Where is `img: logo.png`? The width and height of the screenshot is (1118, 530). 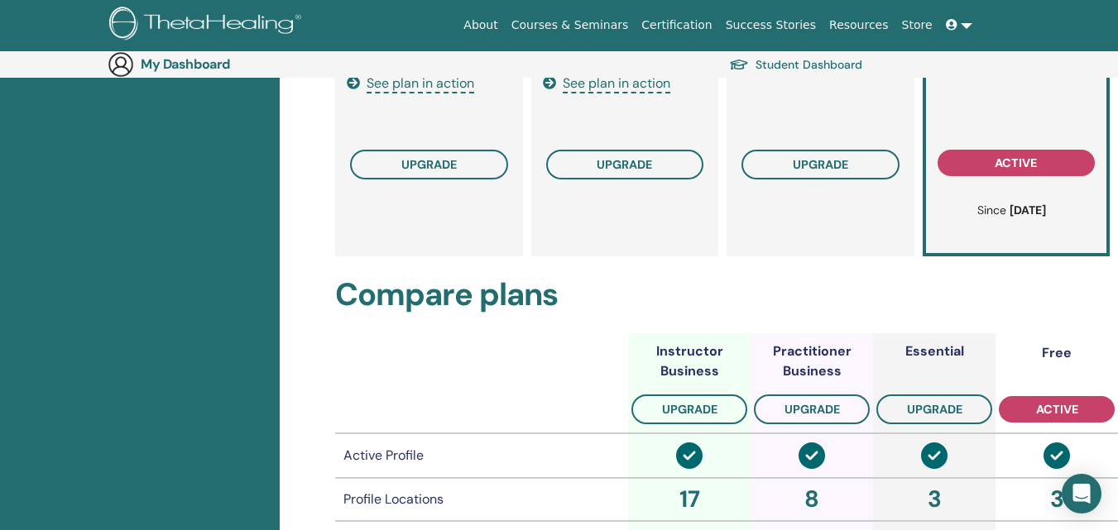 img: logo.png is located at coordinates (208, 25).